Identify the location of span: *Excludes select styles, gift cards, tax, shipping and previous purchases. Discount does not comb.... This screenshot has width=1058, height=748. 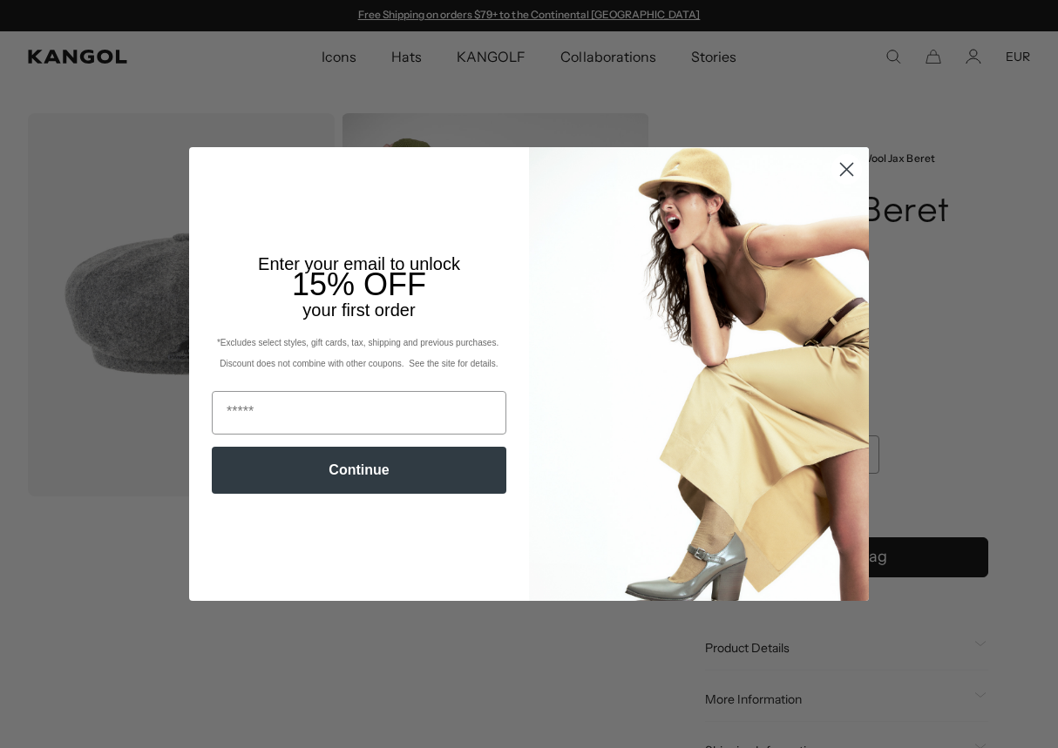
(359, 353).